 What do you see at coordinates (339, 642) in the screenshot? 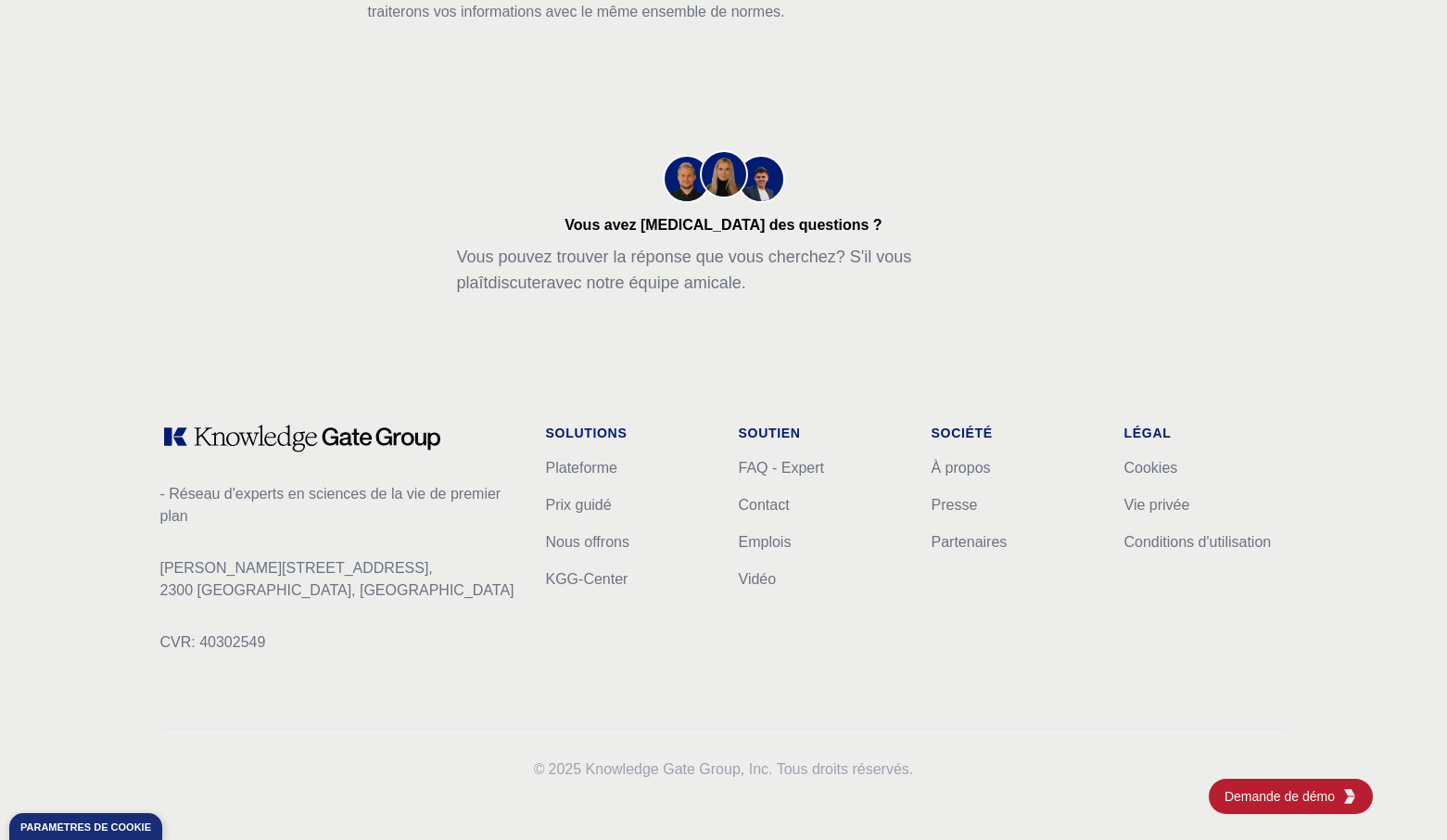
I see `p: CVR: 40302549` at bounding box center [339, 642].